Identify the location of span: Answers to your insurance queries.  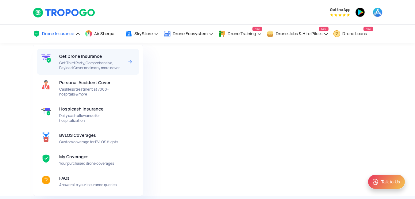
(91, 185).